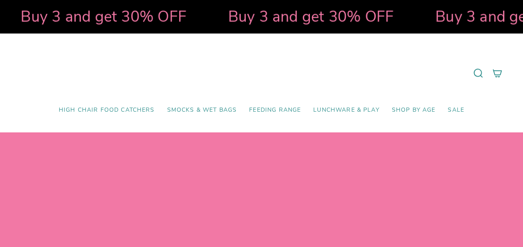 The height and width of the screenshot is (247, 523). What do you see at coordinates (413, 110) in the screenshot?
I see `div: Shop by Age` at bounding box center [413, 110].